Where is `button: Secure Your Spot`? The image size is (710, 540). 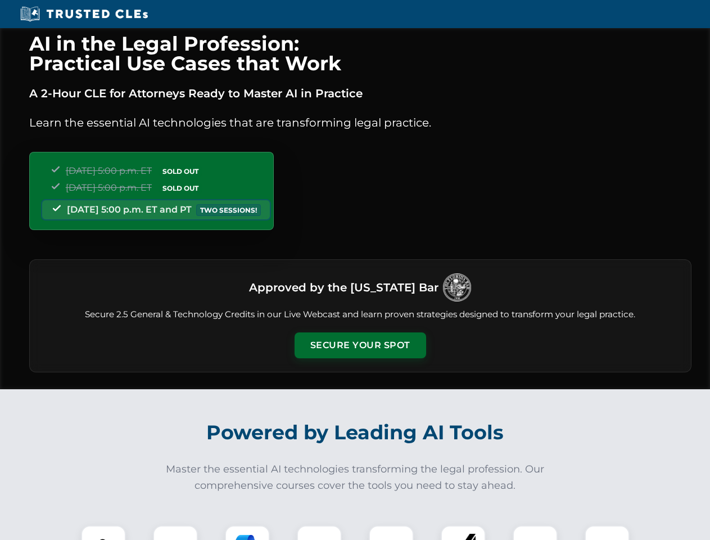 button: Secure Your Spot is located at coordinates (360, 345).